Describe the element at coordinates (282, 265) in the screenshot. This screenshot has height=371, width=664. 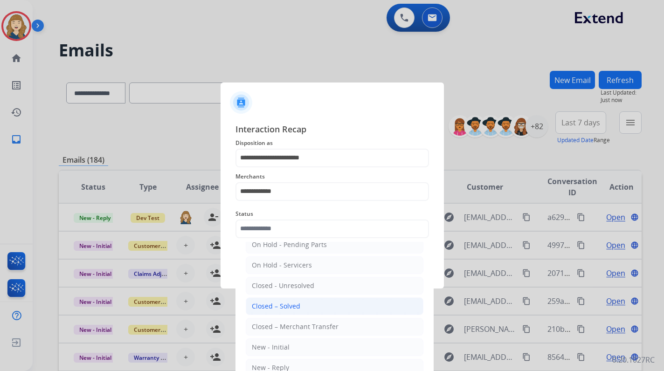
I see `div: On Hold - Servicers` at that location.